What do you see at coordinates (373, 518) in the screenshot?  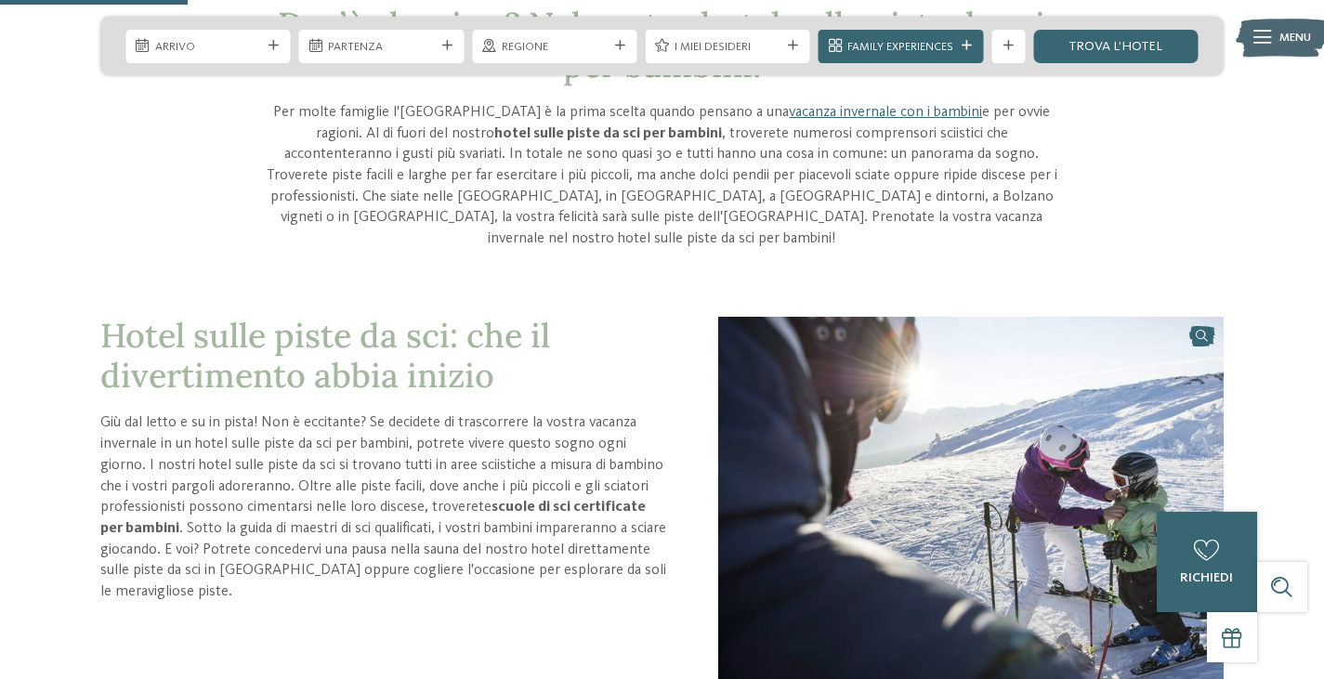 I see `strong: scuole di sci certificate per bambini` at bounding box center [373, 518].